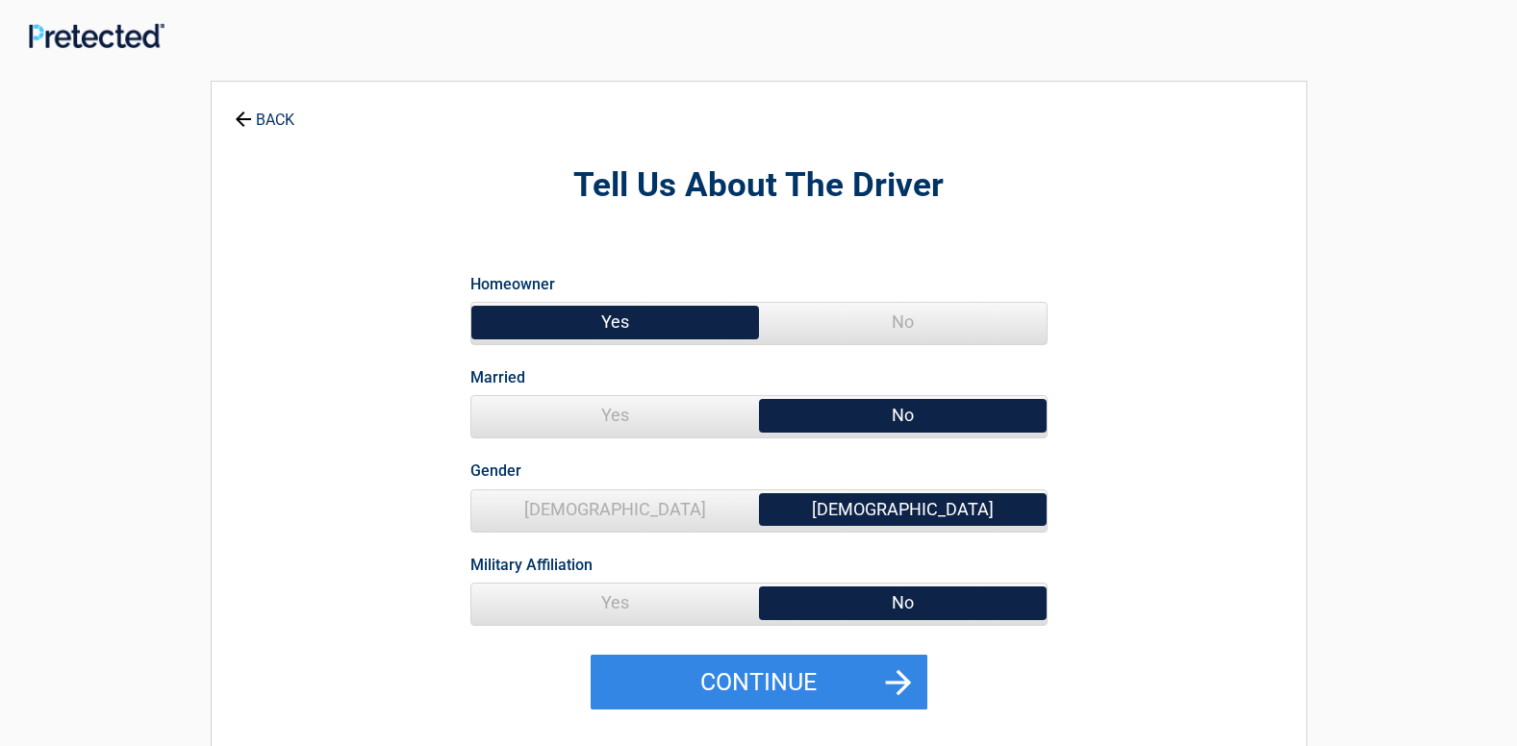 The height and width of the screenshot is (746, 1517). Describe the element at coordinates (531, 565) in the screenshot. I see `label: Military Affiliation` at that location.